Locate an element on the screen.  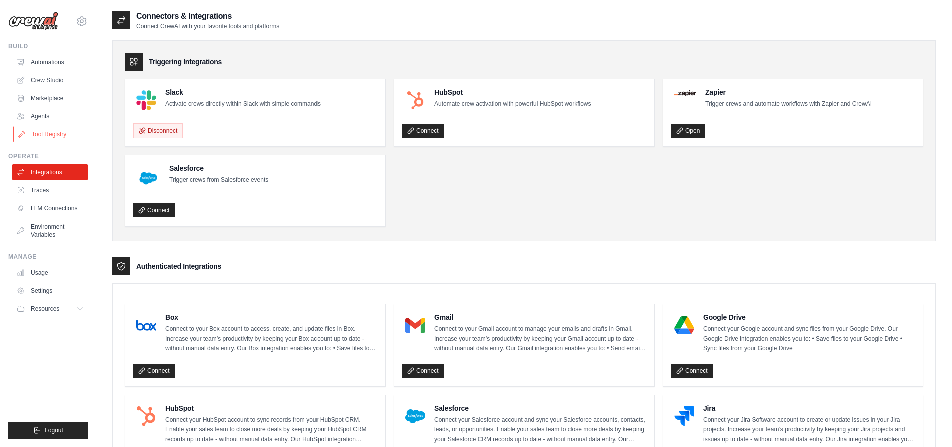
p: Connect to your Gmail account to manage your emails and drafts in Gmail. Increase your team’s pro... is located at coordinates (540, 338).